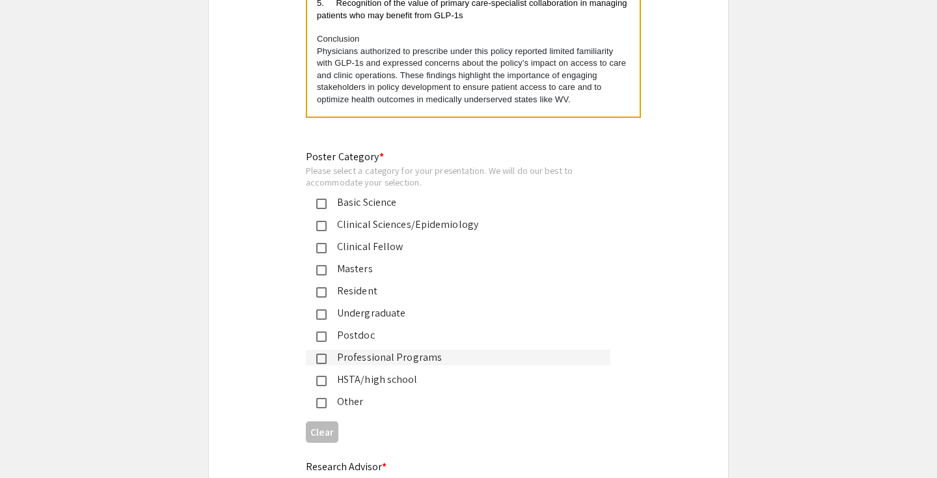 The image size is (937, 478). I want to click on div: Clinical Sciences/Epidemiology, so click(463, 224).